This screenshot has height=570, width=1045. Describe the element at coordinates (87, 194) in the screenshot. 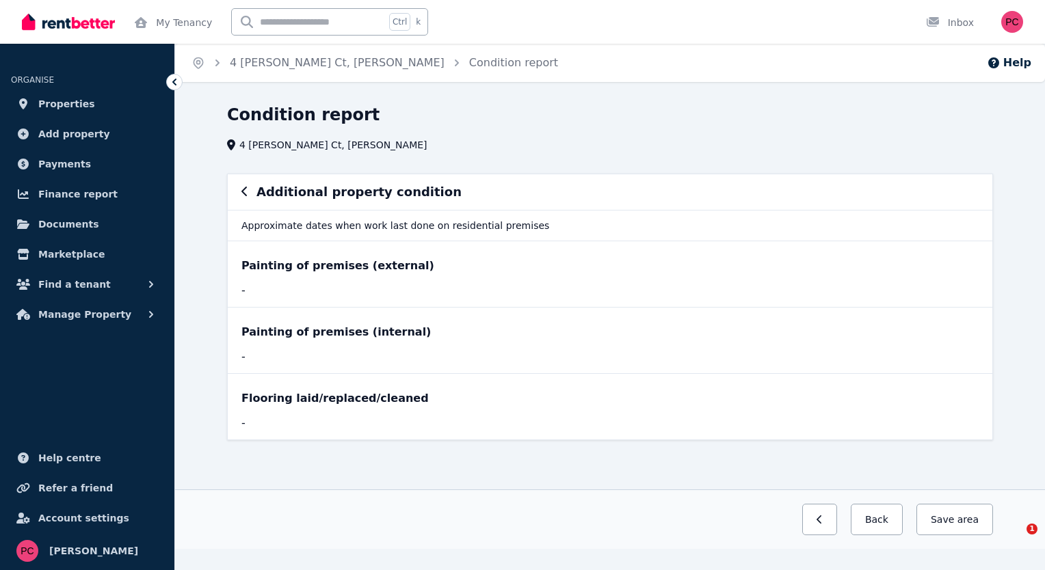

I see `a: Finance report` at that location.